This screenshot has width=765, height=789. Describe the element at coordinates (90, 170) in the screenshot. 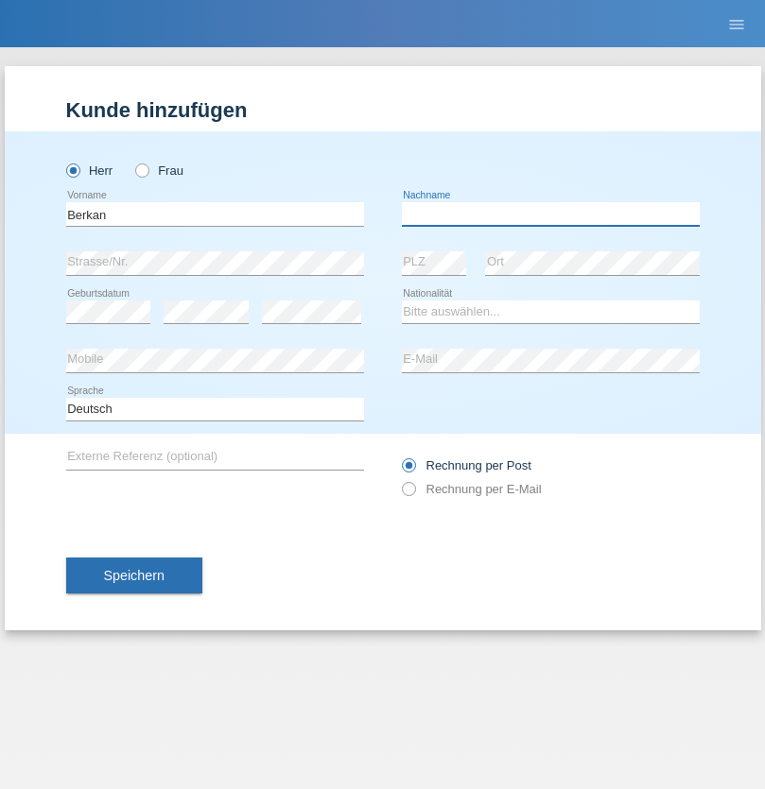

I see `label: Herr` at that location.